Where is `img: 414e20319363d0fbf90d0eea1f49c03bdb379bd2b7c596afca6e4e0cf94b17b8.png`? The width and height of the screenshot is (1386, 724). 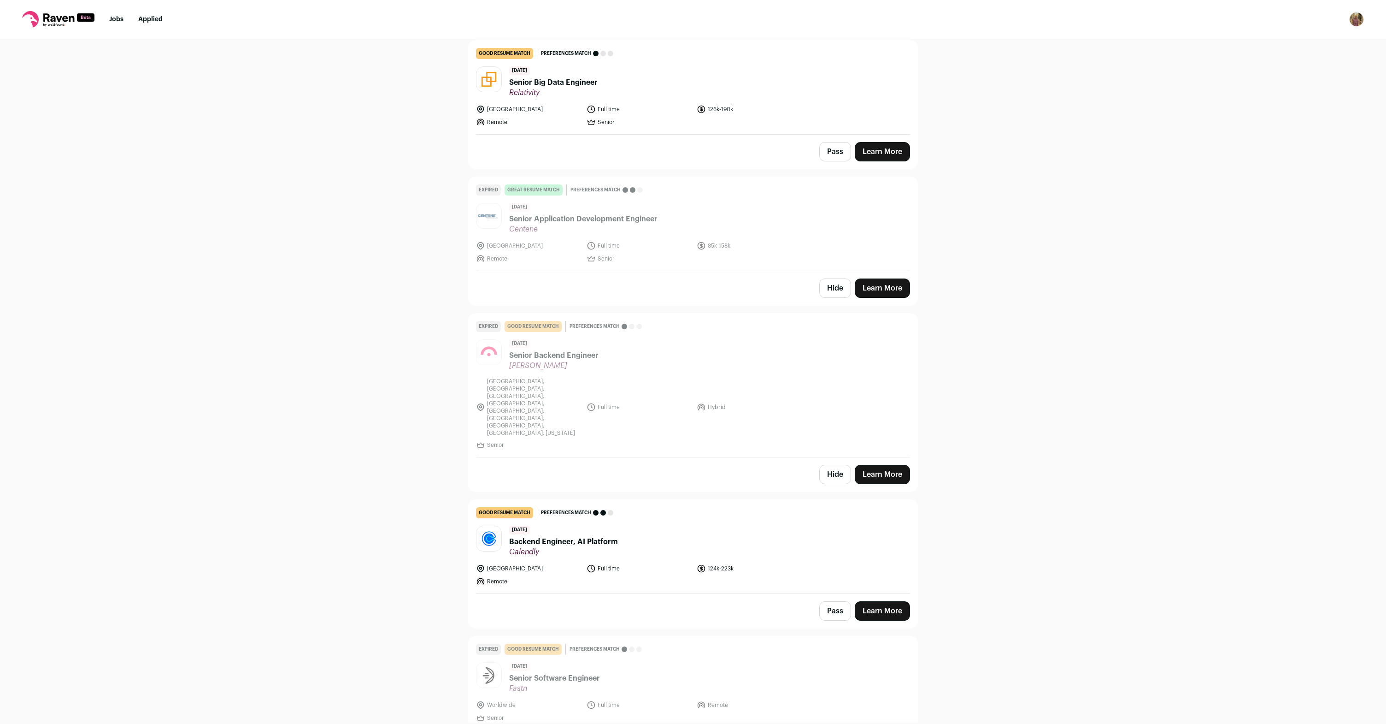
img: 414e20319363d0fbf90d0eea1f49c03bdb379bd2b7c596afca6e4e0cf94b17b8.png is located at coordinates (489, 79).